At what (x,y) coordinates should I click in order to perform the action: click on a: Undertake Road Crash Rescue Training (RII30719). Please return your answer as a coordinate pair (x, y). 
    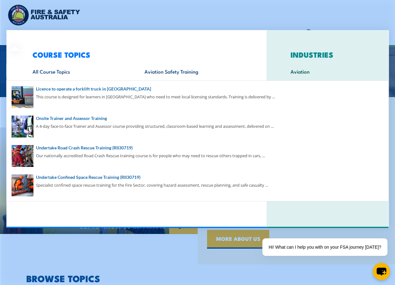
    Looking at the image, I should click on (197, 148).